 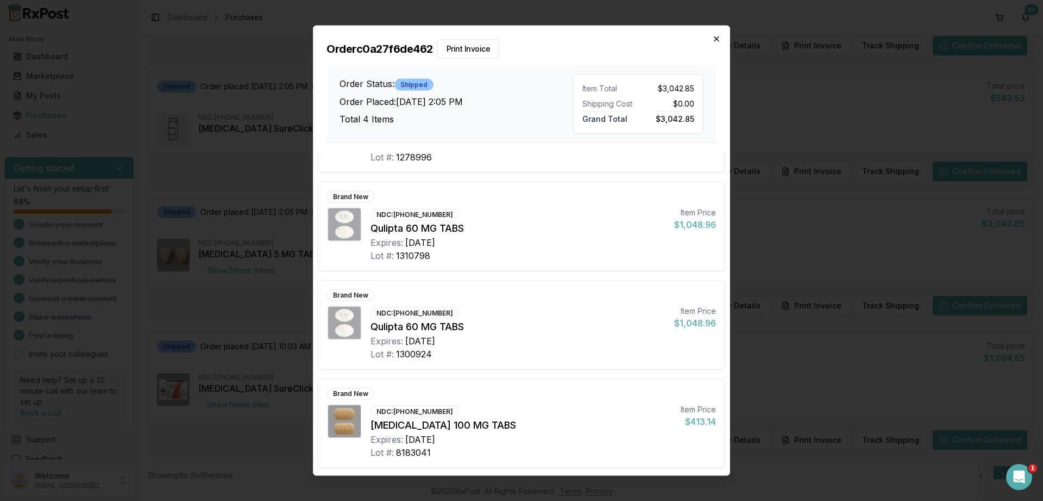 What do you see at coordinates (414, 157) in the screenshot?
I see `div: 1278996` at bounding box center [414, 157].